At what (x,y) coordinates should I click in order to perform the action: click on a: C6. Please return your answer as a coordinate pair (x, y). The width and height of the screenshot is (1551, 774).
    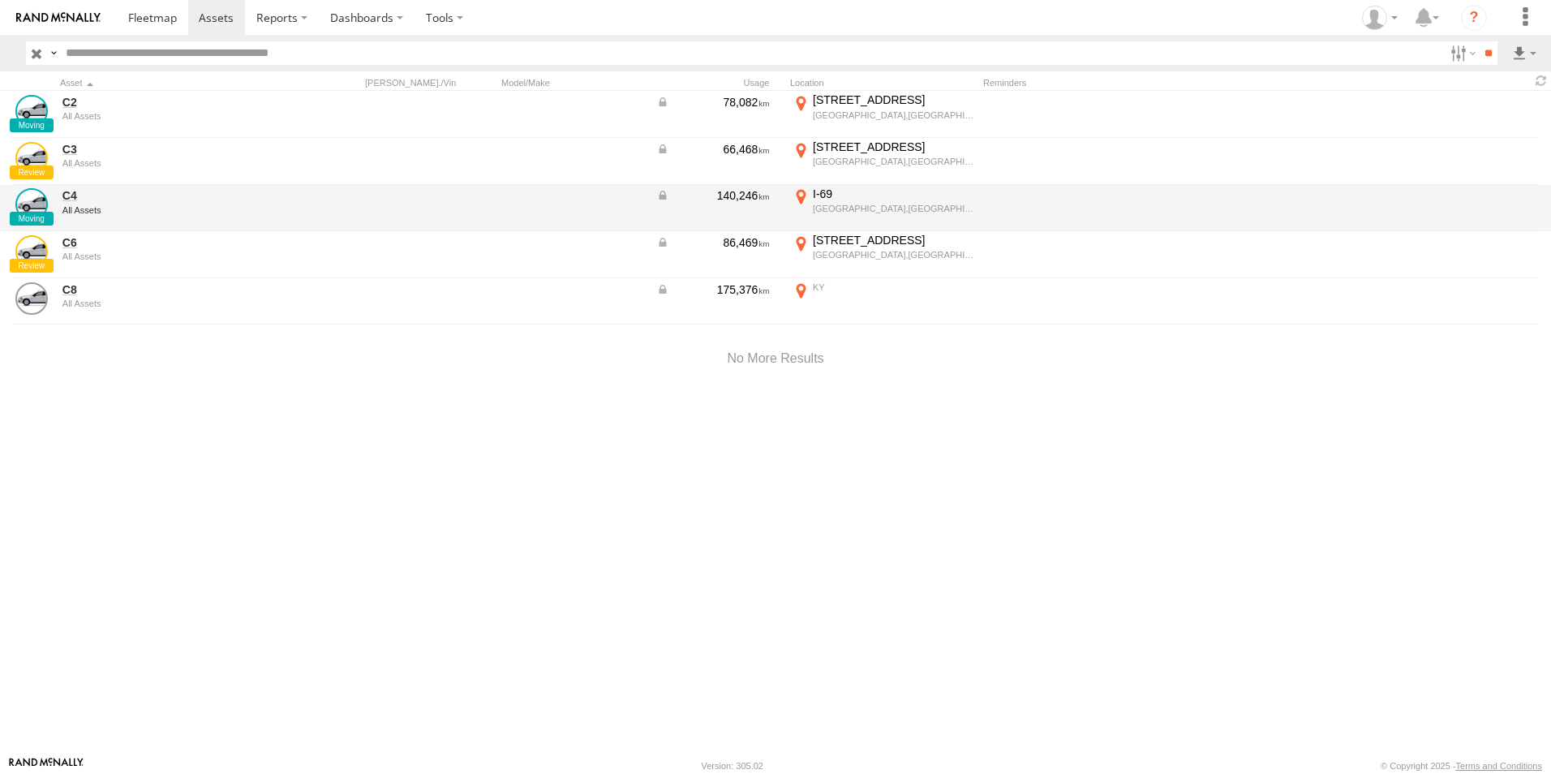
    Looking at the image, I should click on (174, 243).